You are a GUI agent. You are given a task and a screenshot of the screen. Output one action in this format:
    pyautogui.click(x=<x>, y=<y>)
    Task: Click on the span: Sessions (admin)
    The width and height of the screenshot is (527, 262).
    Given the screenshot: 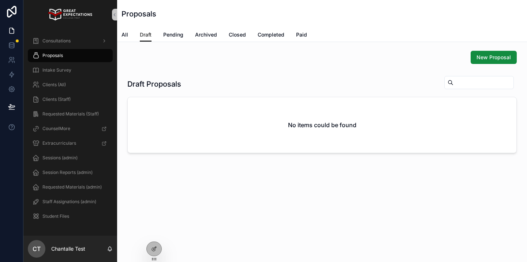 What is the action you would take?
    pyautogui.click(x=60, y=158)
    